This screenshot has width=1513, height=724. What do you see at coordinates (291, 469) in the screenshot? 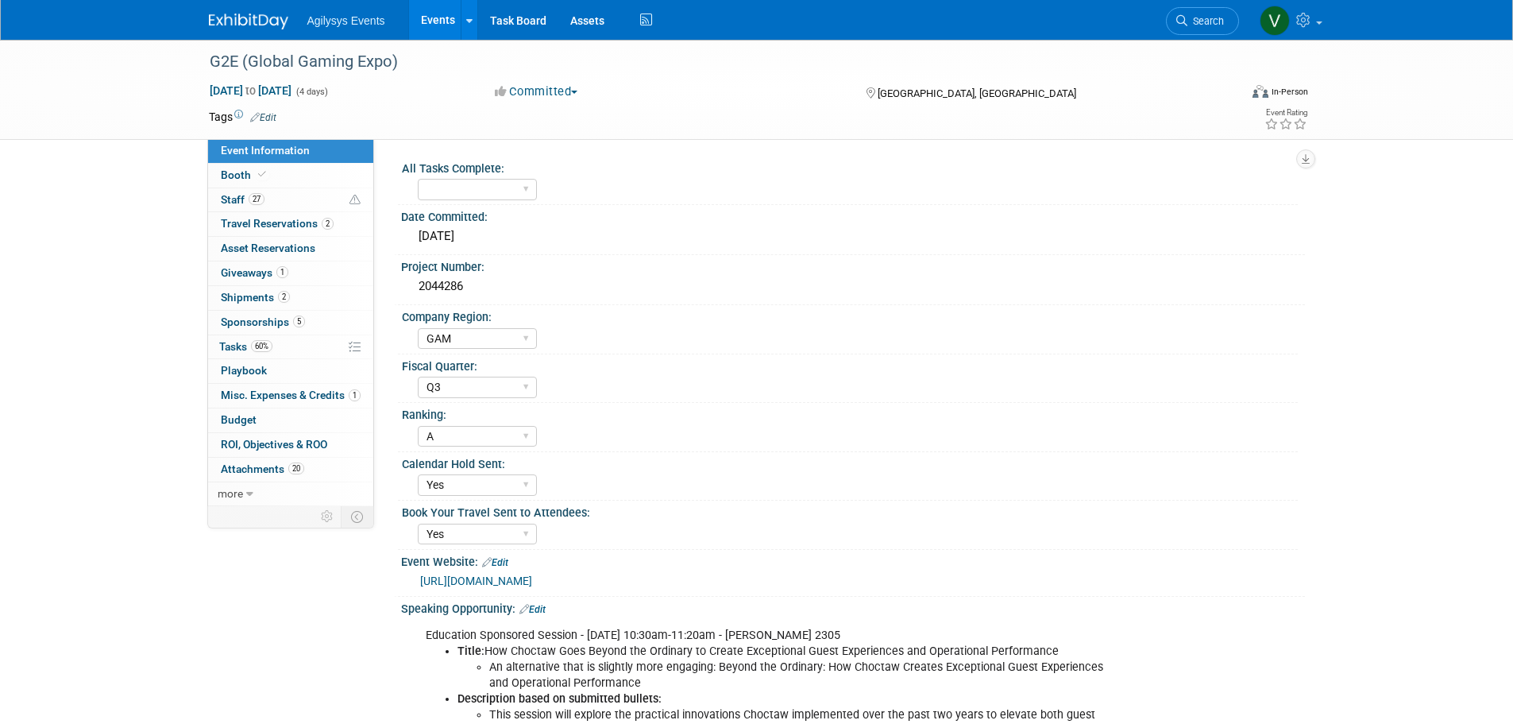
I see `a: Attachments20` at bounding box center [291, 469].